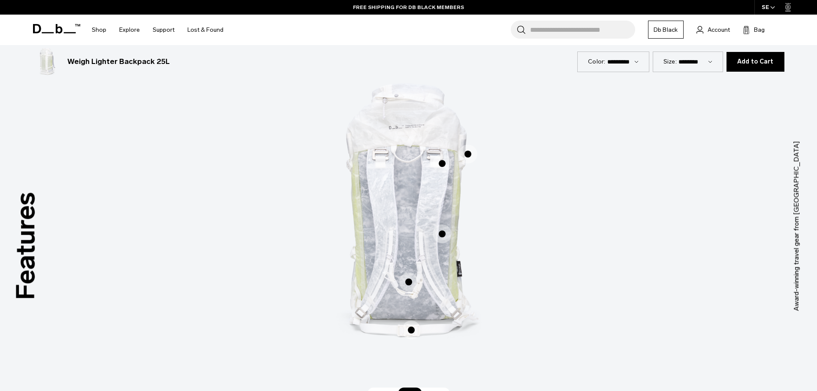 The width and height of the screenshot is (817, 391). What do you see at coordinates (118, 62) in the screenshot?
I see `h3: Weigh Lighter Backpack 25L` at bounding box center [118, 62].